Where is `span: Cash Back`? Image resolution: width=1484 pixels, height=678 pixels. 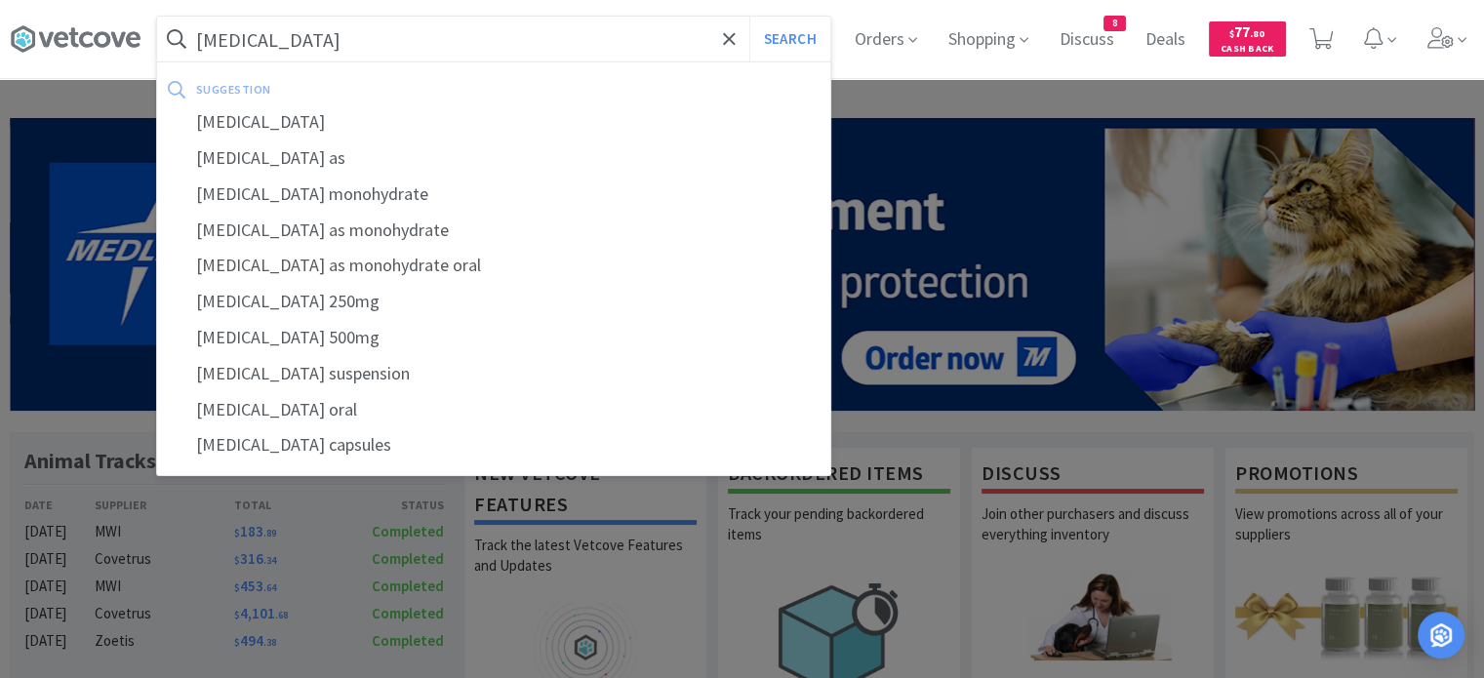
span: Cash Back is located at coordinates (1247, 50).